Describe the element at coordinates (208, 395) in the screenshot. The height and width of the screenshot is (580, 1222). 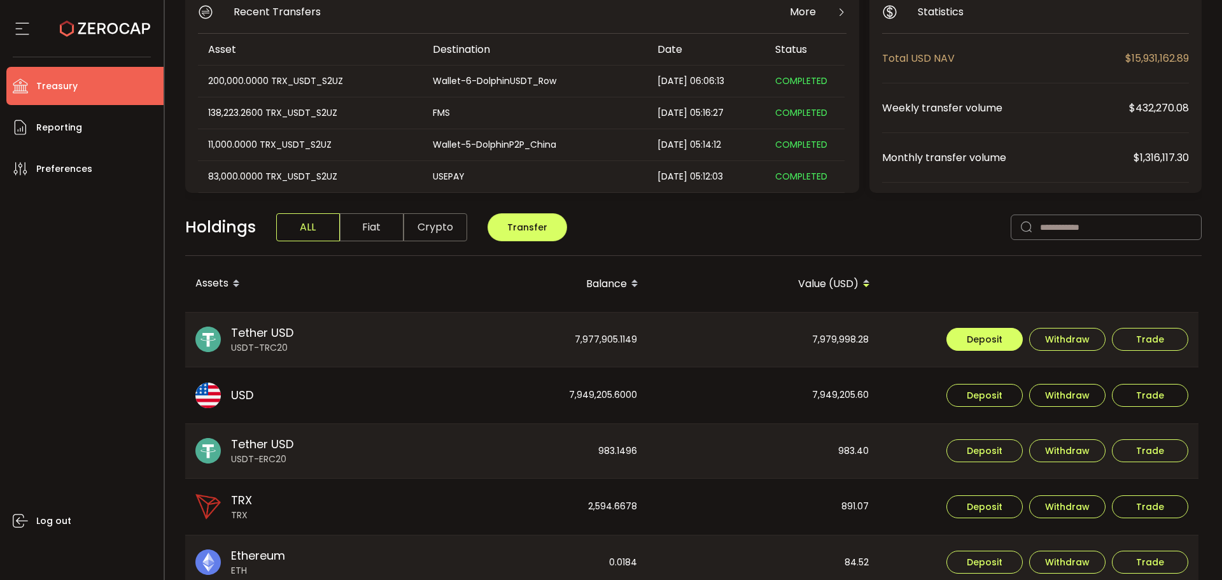
I see `img: usd_portfolio.svg` at that location.